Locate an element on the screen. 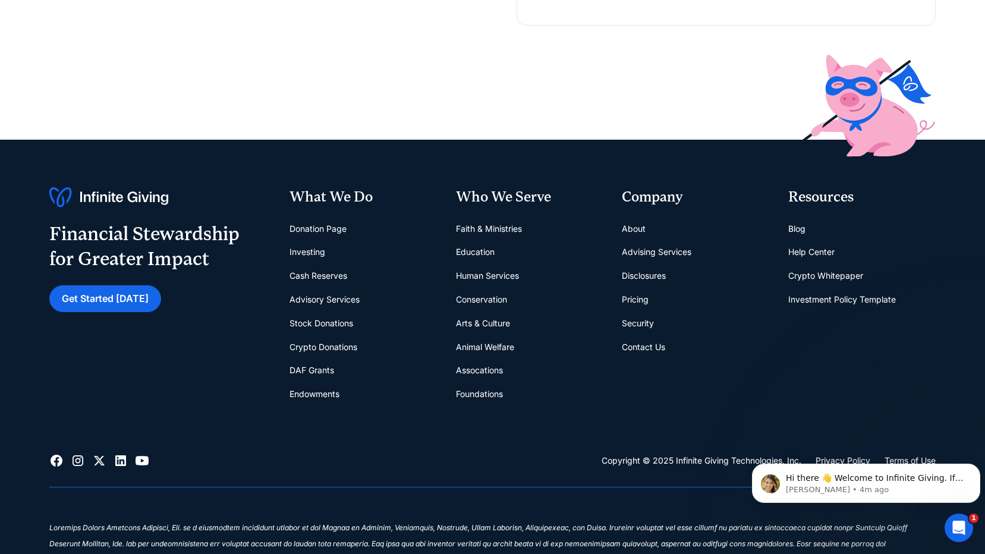 Image resolution: width=985 pixels, height=554 pixels. a: Assocations is located at coordinates (479, 370).